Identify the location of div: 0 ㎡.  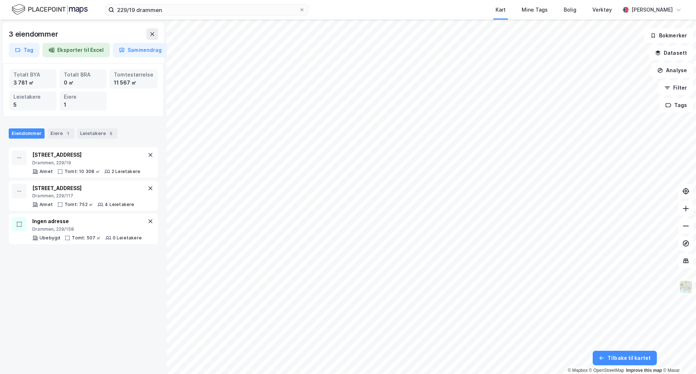
(83, 83).